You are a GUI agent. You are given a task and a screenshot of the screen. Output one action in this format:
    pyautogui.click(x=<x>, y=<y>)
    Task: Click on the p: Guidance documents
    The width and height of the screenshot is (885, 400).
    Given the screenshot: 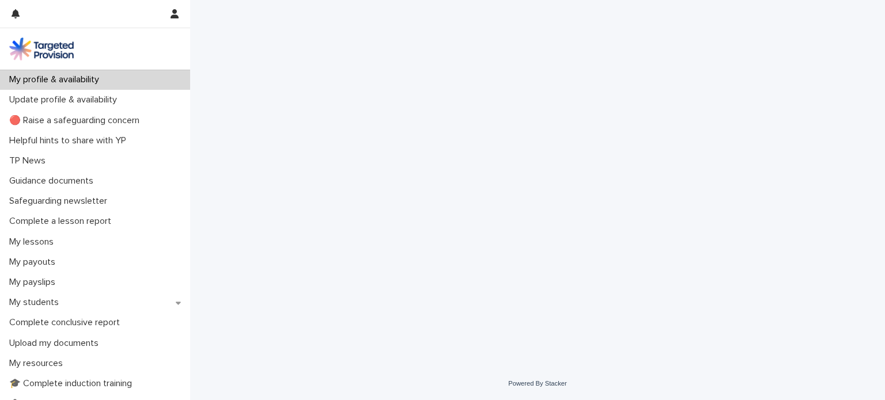 What is the action you would take?
    pyautogui.click(x=54, y=181)
    